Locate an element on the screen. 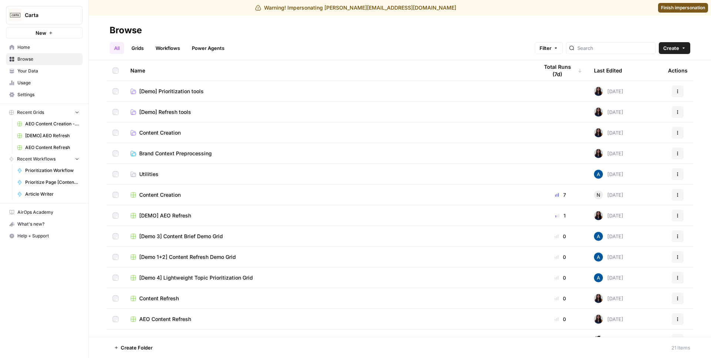 Image resolution: width=711 pixels, height=358 pixels. a: Grids is located at coordinates (137, 48).